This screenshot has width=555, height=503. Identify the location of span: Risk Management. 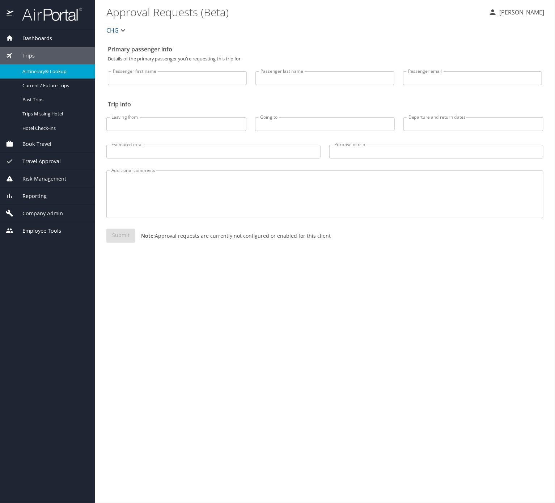
(40, 179).